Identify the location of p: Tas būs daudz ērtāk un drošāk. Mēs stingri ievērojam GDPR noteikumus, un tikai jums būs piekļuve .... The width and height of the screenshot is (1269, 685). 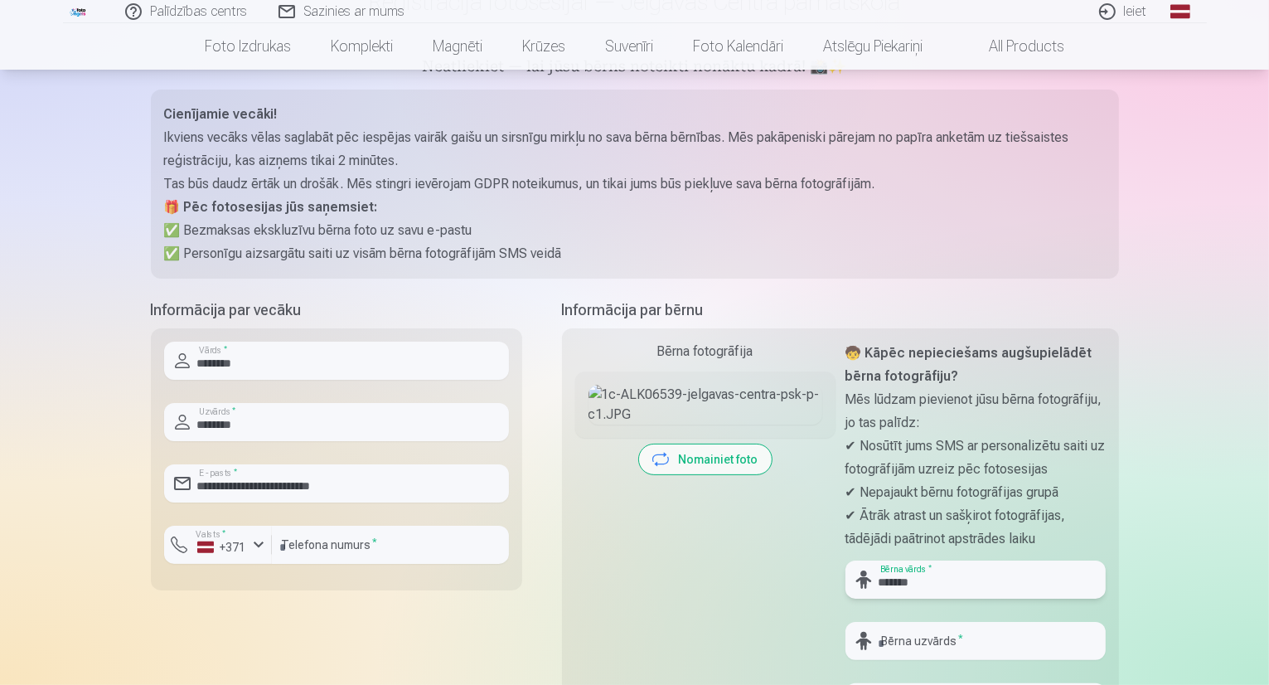
(635, 184).